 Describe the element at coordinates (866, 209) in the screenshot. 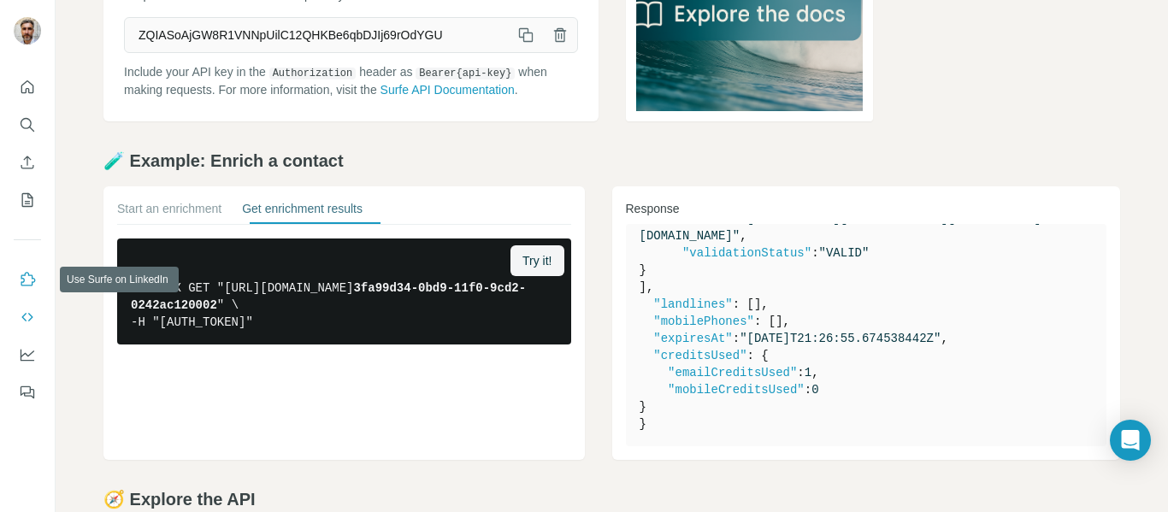

I see `h3: Response` at that location.